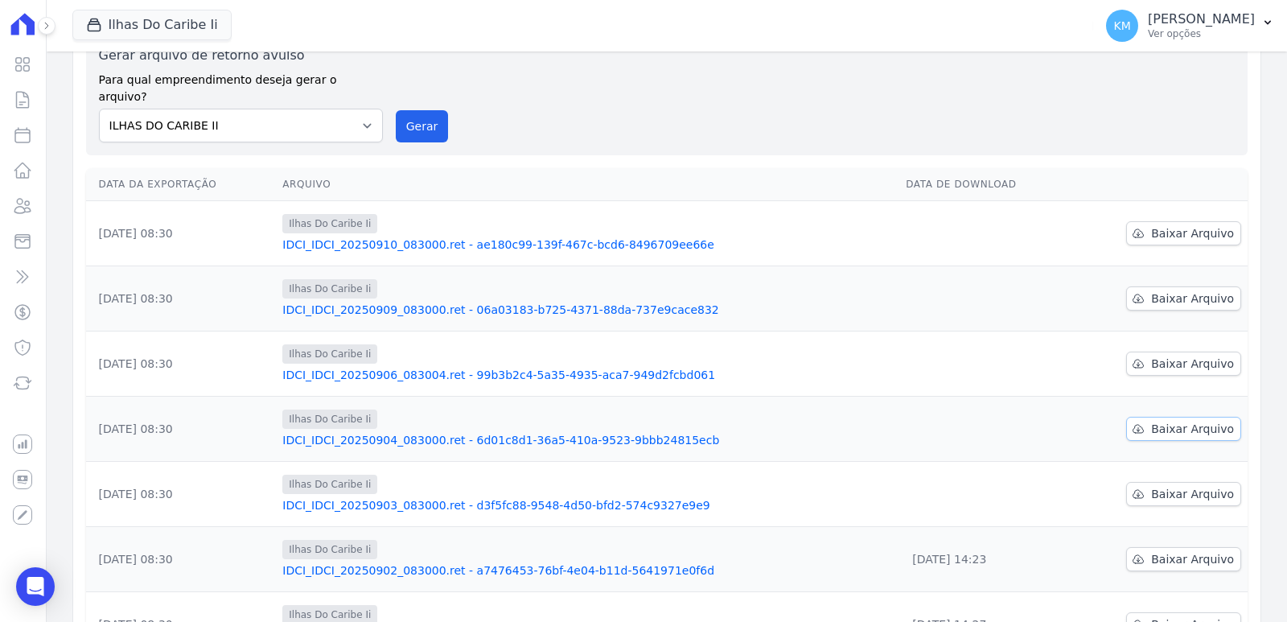 This screenshot has height=622, width=1287. I want to click on a: IDCI_IDCI_20250906_083004.ret - 99b3b2c4-5a35-4935-aca7-949d2fcbd061, so click(587, 375).